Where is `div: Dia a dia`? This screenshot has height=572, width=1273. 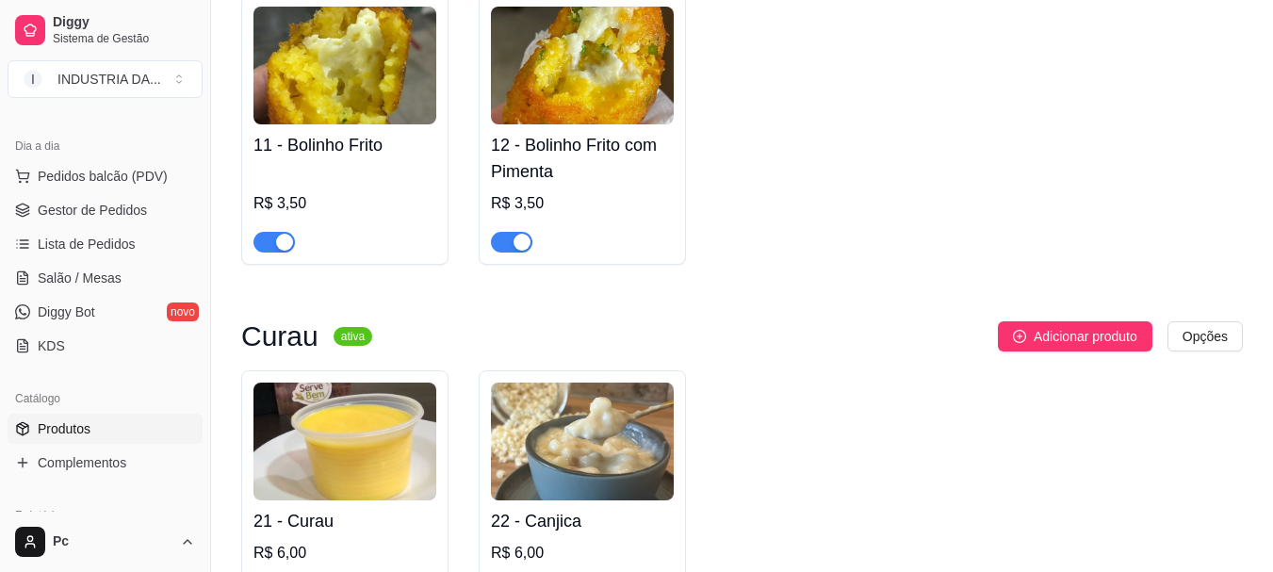
div: Dia a dia is located at coordinates (105, 146).